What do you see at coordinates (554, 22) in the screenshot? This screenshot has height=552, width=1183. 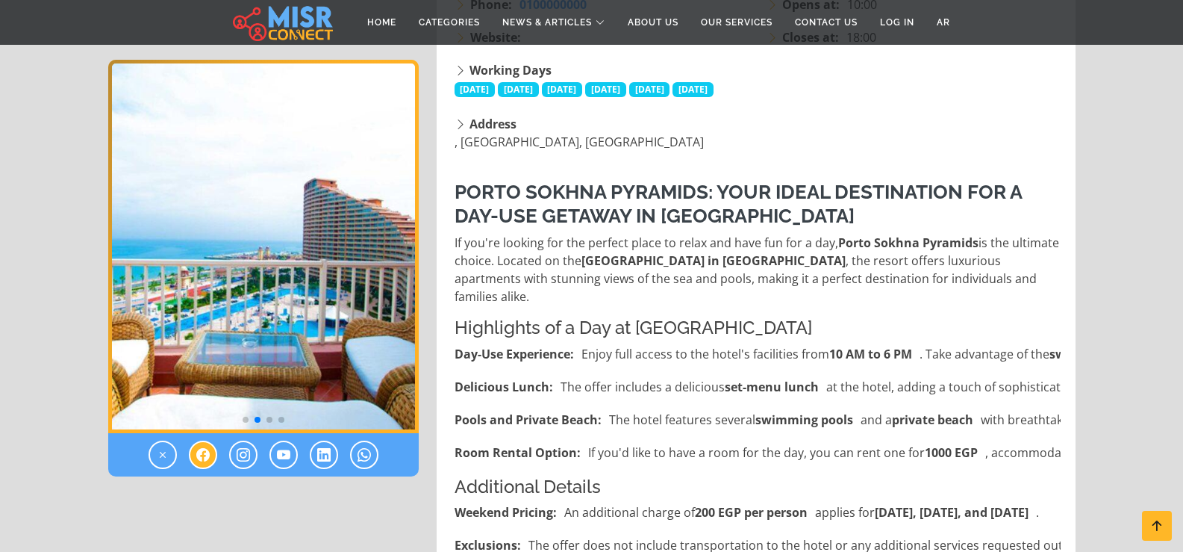 I see `a: News & Articles` at bounding box center [554, 22].